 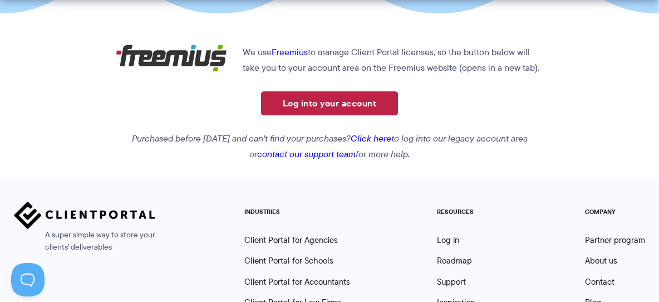 What do you see at coordinates (85, 241) in the screenshot?
I see `span: A super simple way to store your clients' deliverables` at bounding box center [85, 241].